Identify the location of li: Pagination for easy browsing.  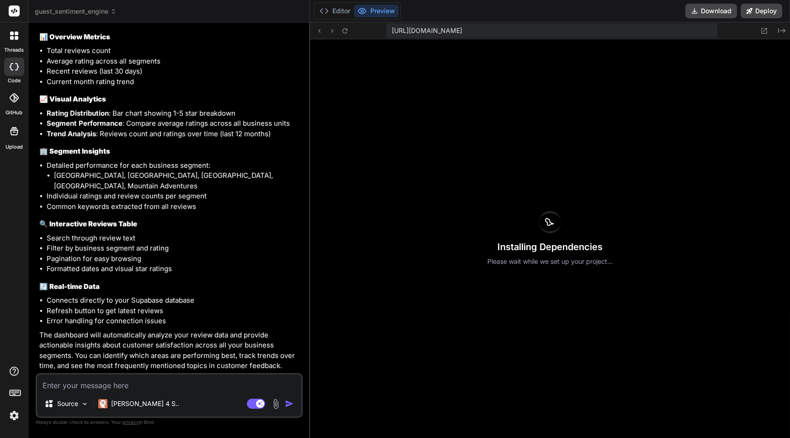
(174, 259).